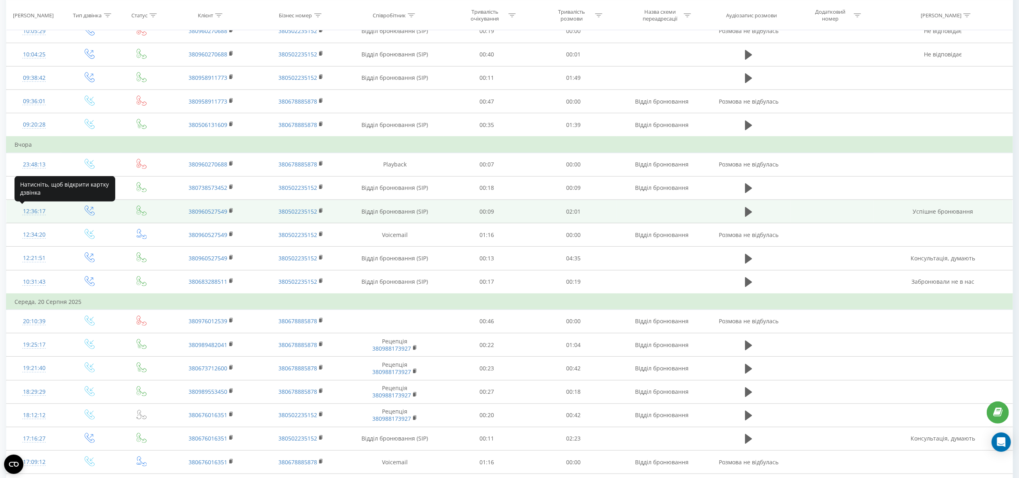 The height and width of the screenshot is (478, 1019). Describe the element at coordinates (394, 164) in the screenshot. I see `td: Playback` at that location.